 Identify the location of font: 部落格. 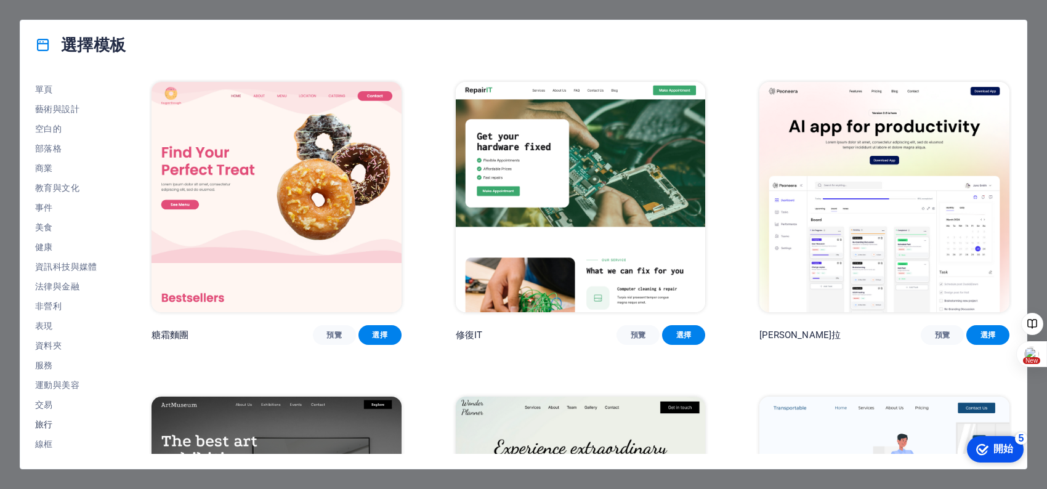
(48, 148).